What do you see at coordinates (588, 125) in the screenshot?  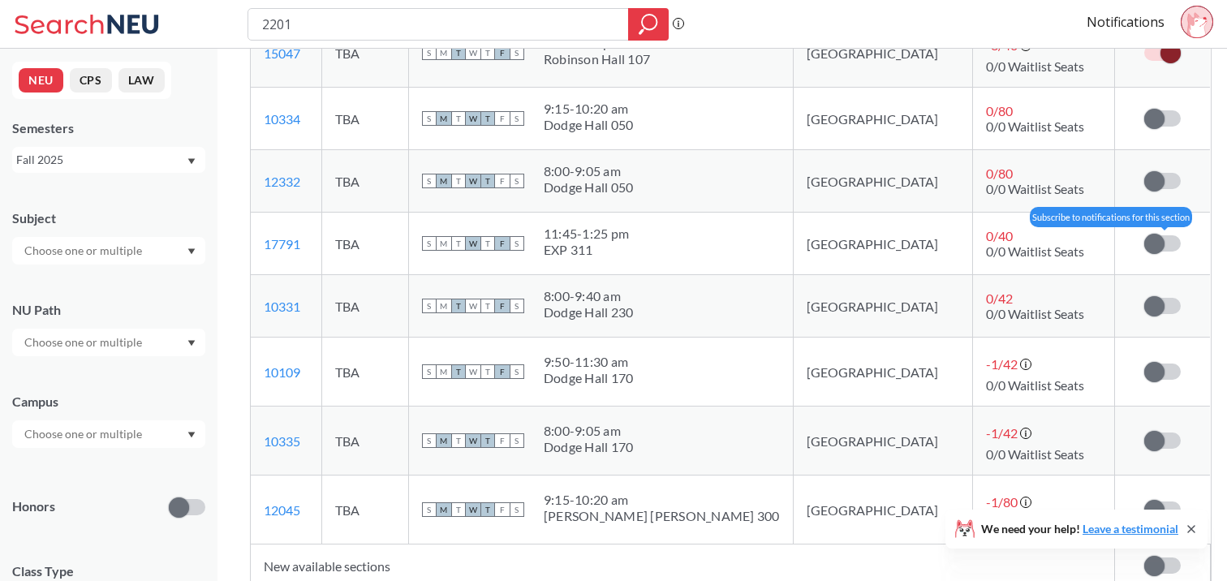 I see `div: Dodge Hall 050` at bounding box center [588, 125].